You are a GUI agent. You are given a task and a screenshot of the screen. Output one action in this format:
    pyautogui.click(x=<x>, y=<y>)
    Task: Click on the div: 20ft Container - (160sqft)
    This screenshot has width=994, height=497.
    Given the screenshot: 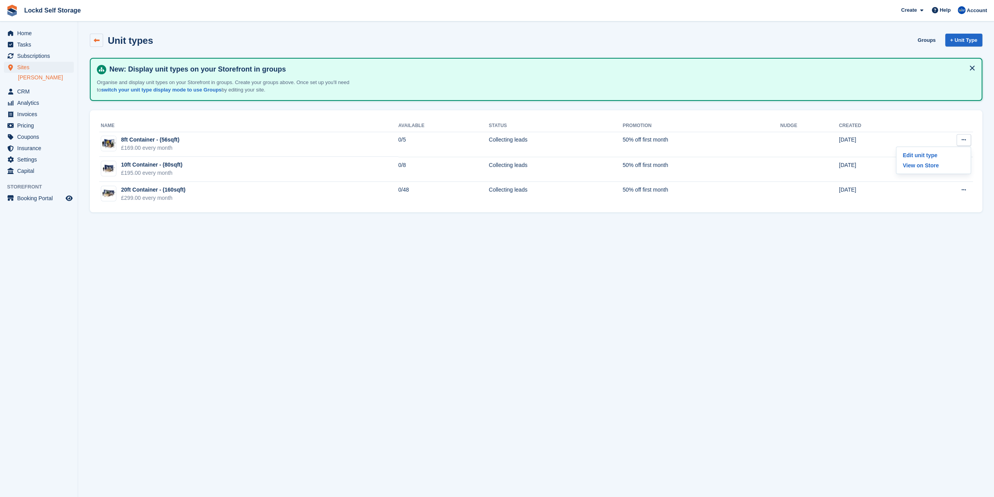 What is the action you would take?
    pyautogui.click(x=153, y=189)
    